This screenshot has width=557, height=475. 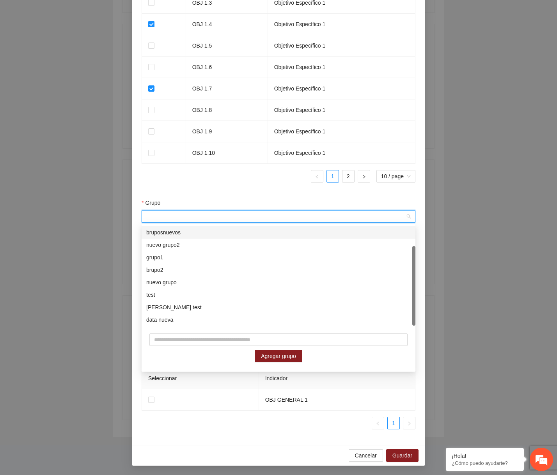 What do you see at coordinates (227, 46) in the screenshot?
I see `td: OBJ 1.5` at bounding box center [227, 46].